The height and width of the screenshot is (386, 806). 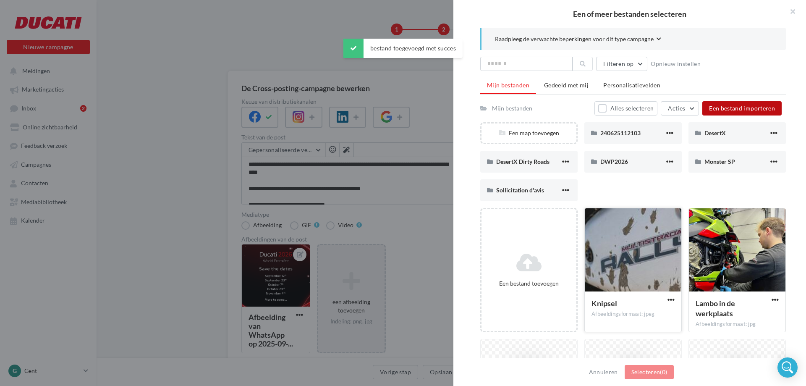 What do you see at coordinates (742, 108) in the screenshot?
I see `button: Een bestand importeren` at bounding box center [742, 108].